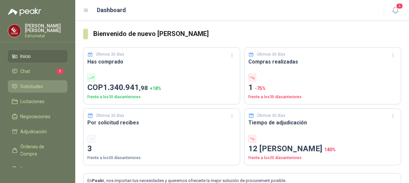  What do you see at coordinates (60, 71) in the screenshot?
I see `span: 1` at bounding box center [60, 71].